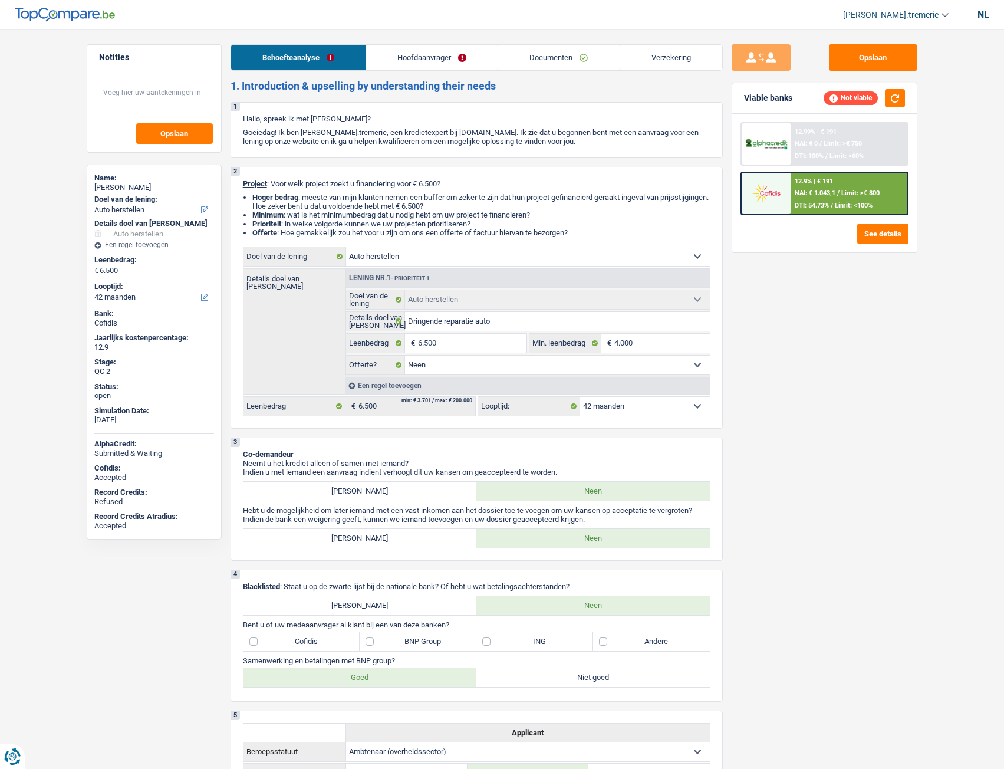 The height and width of the screenshot is (769, 1004). I want to click on button: See details, so click(883, 234).